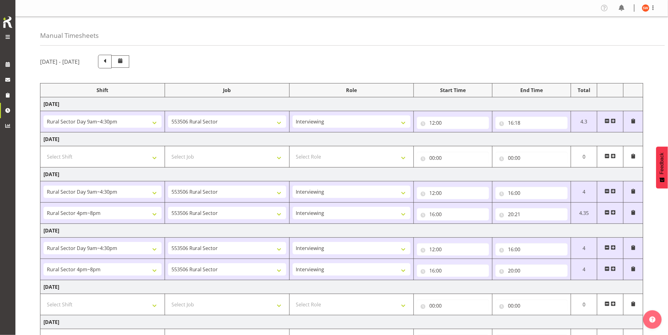 This screenshot has height=335, width=668. I want to click on td: 4.35, so click(584, 213).